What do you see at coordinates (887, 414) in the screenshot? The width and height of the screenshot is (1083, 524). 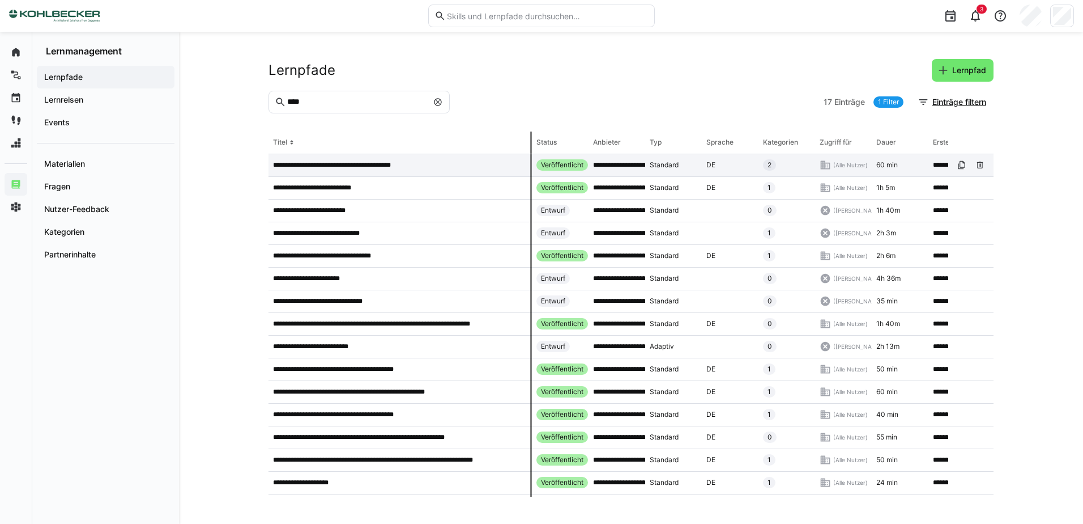 I see `span: 40 min` at bounding box center [887, 414].